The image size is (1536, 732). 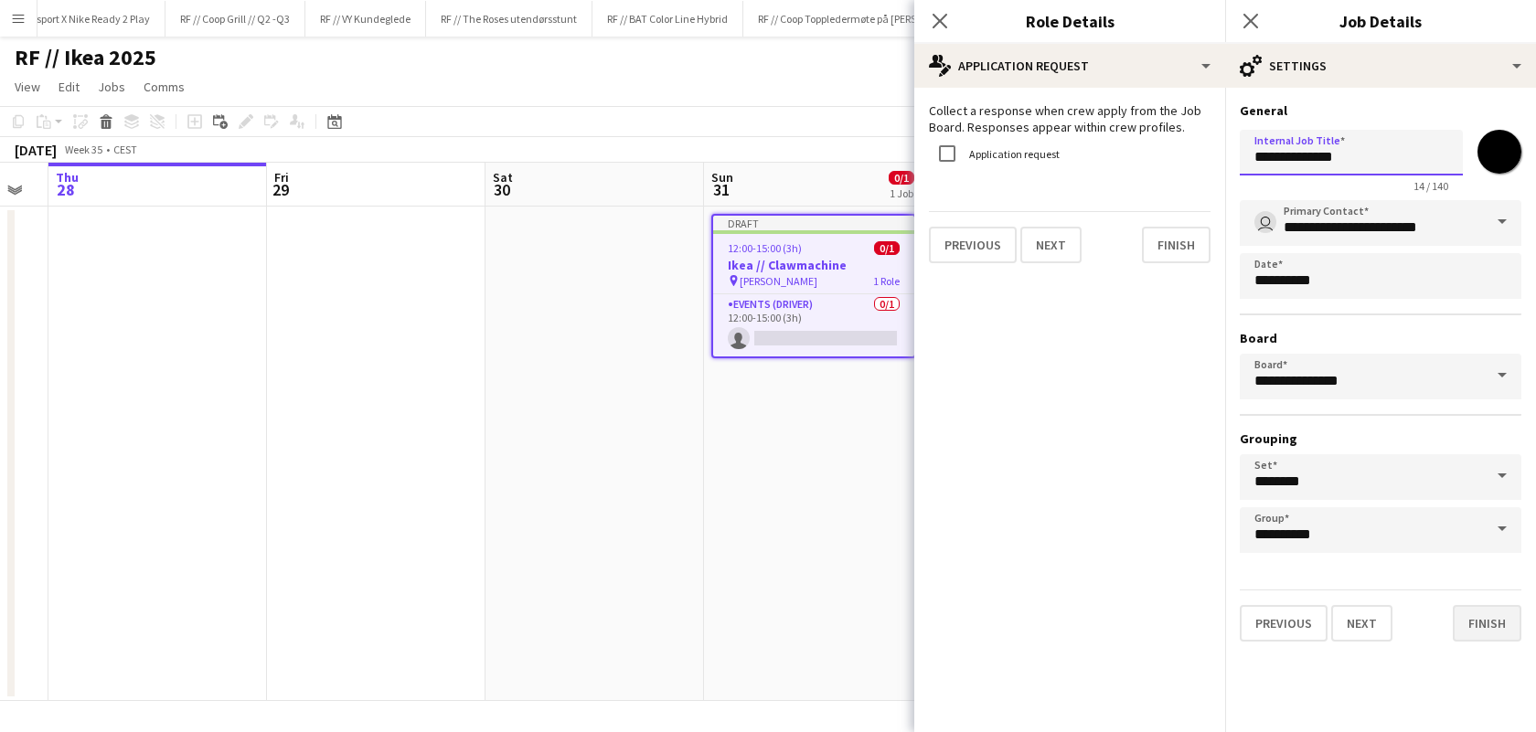 What do you see at coordinates (125, 149) in the screenshot?
I see `div: CEST` at bounding box center [125, 149].